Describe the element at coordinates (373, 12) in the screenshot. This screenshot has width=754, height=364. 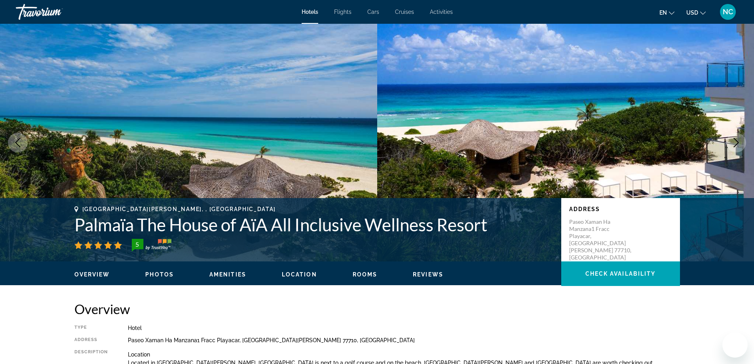
I see `span: Cars` at that location.